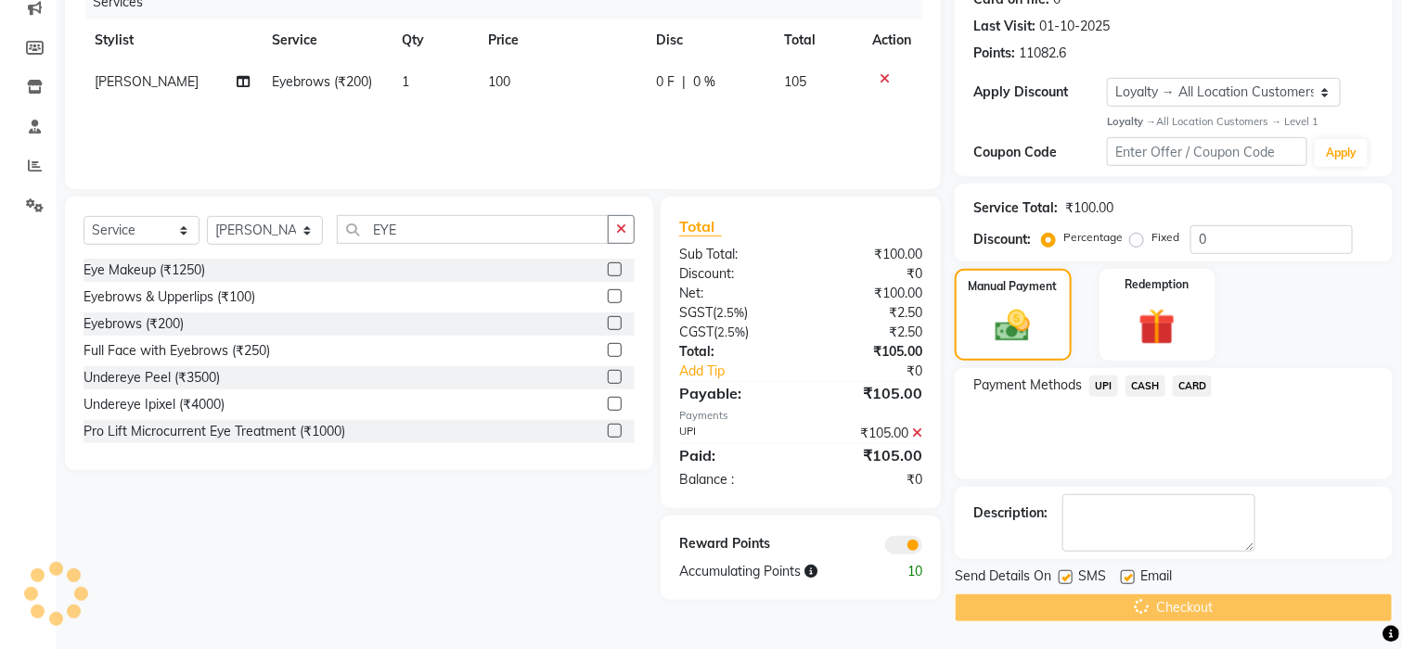 The height and width of the screenshot is (649, 1402). I want to click on input: Search or Scan, so click(472, 229).